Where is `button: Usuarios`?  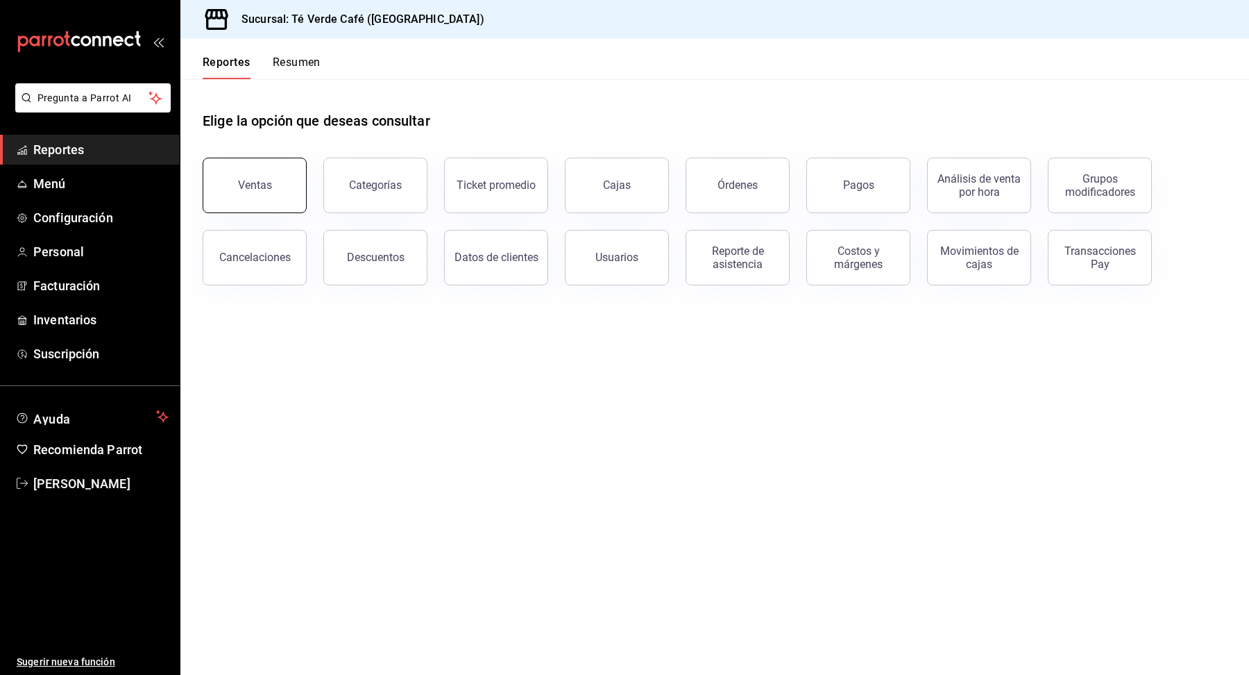 button: Usuarios is located at coordinates (617, 257).